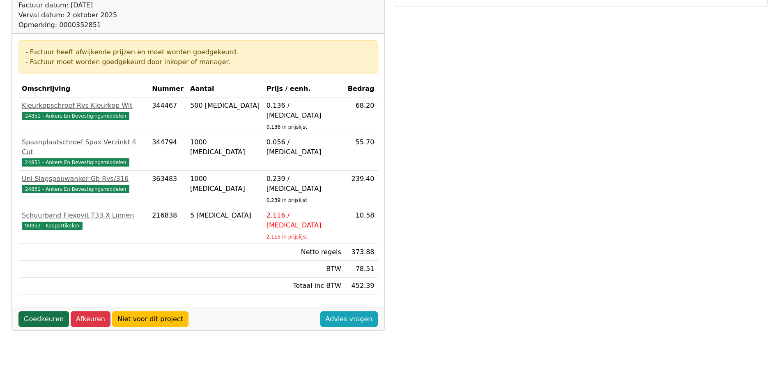  Describe the element at coordinates (304, 89) in the screenshot. I see `th: Prijs / eenh.` at that location.